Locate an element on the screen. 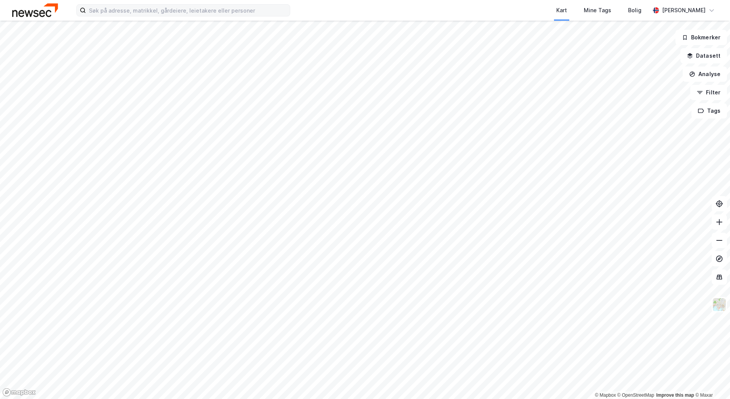  div: Kontrollprogram for chat is located at coordinates (711, 380).